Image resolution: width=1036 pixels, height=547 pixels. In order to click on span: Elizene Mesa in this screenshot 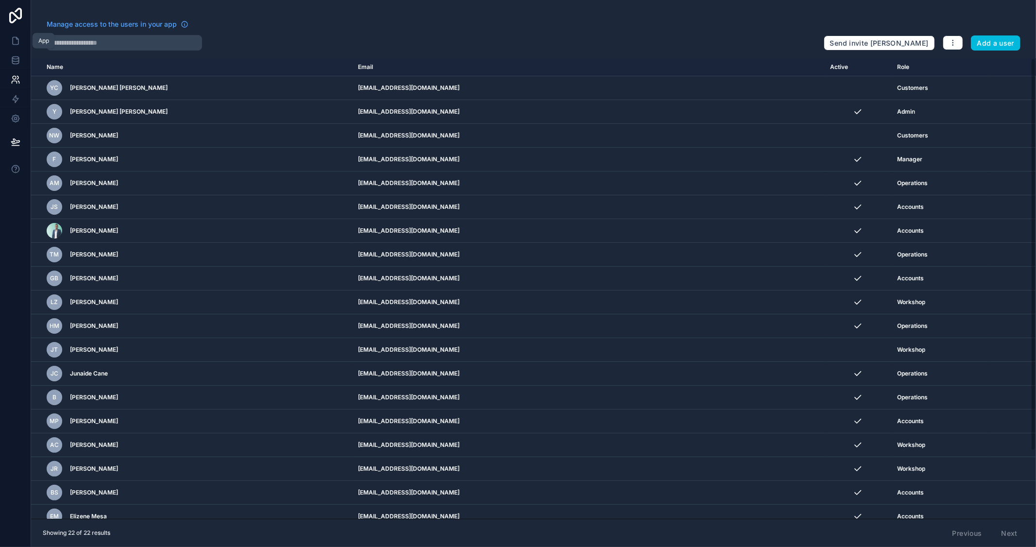, I will do `click(88, 516)`.